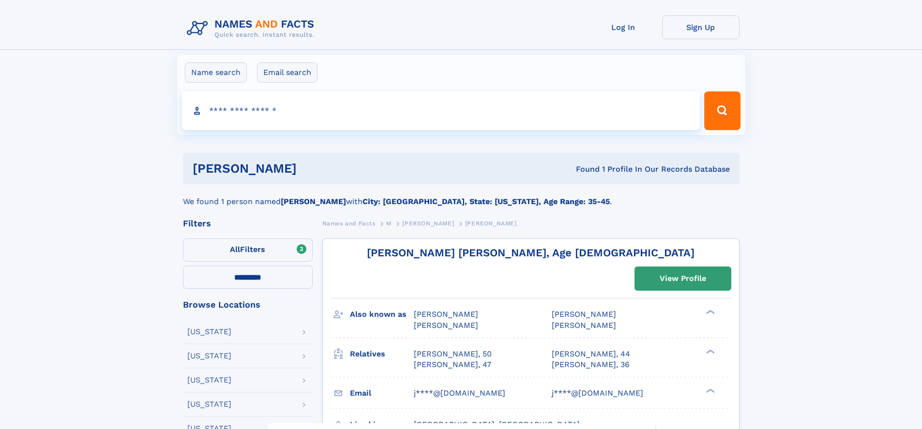  Describe the element at coordinates (722, 111) in the screenshot. I see `button: Search Button` at that location.